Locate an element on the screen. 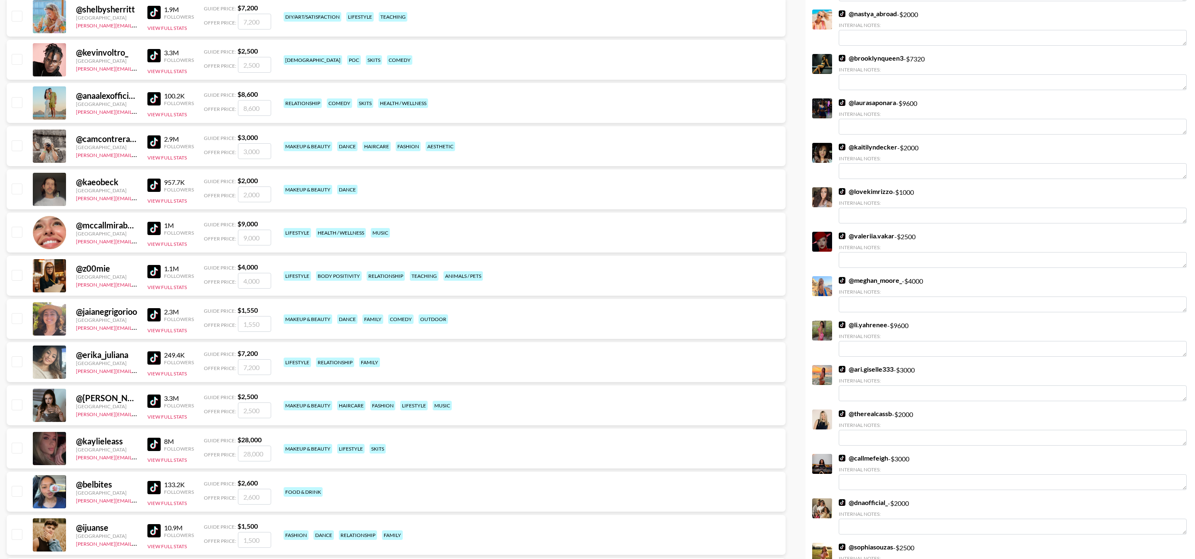 This screenshot has width=1195, height=559. div: - $ 7320 is located at coordinates (1013, 72).